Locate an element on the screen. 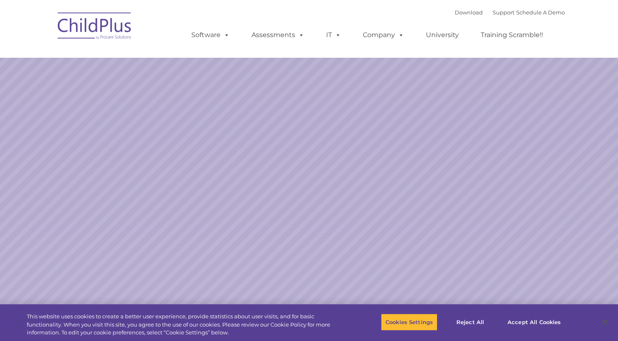 The width and height of the screenshot is (618, 341). button: Close is located at coordinates (605, 322).